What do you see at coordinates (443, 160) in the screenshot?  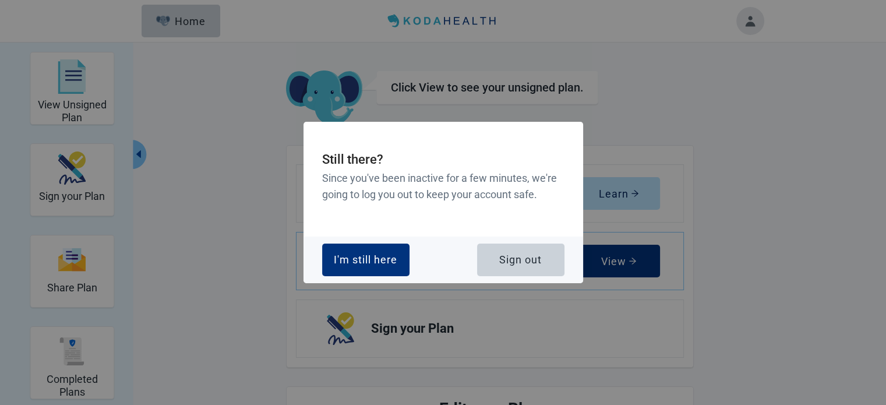 I see `h2: Still there?` at bounding box center [443, 160].